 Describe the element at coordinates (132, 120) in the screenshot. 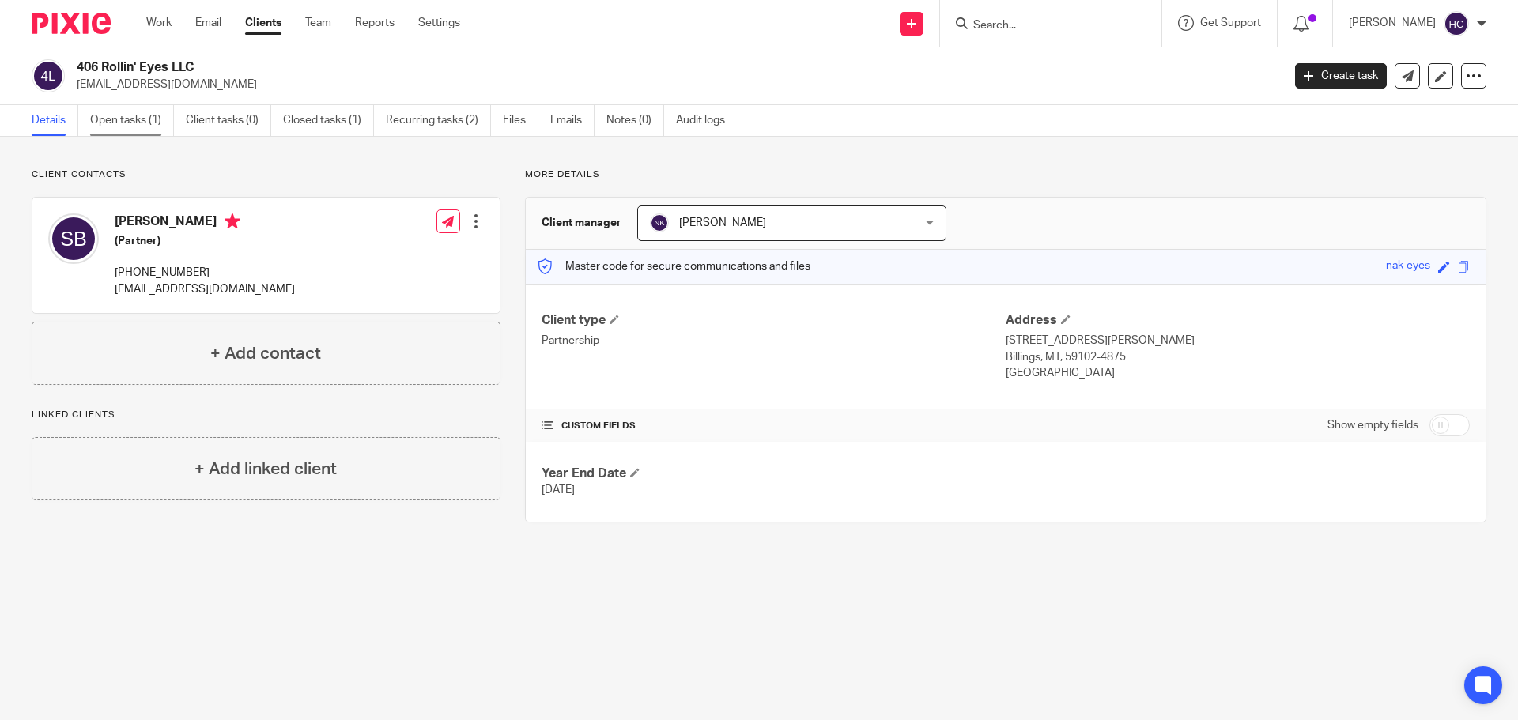

I see `a: Open tasks (1)` at that location.